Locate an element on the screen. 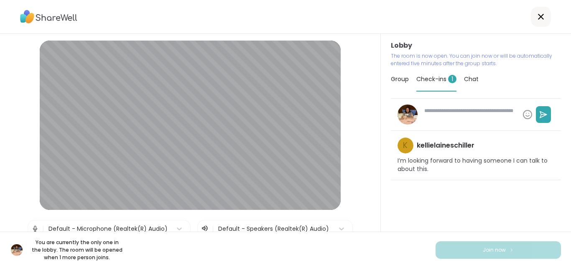  span: Check-ins is located at coordinates (436, 79).